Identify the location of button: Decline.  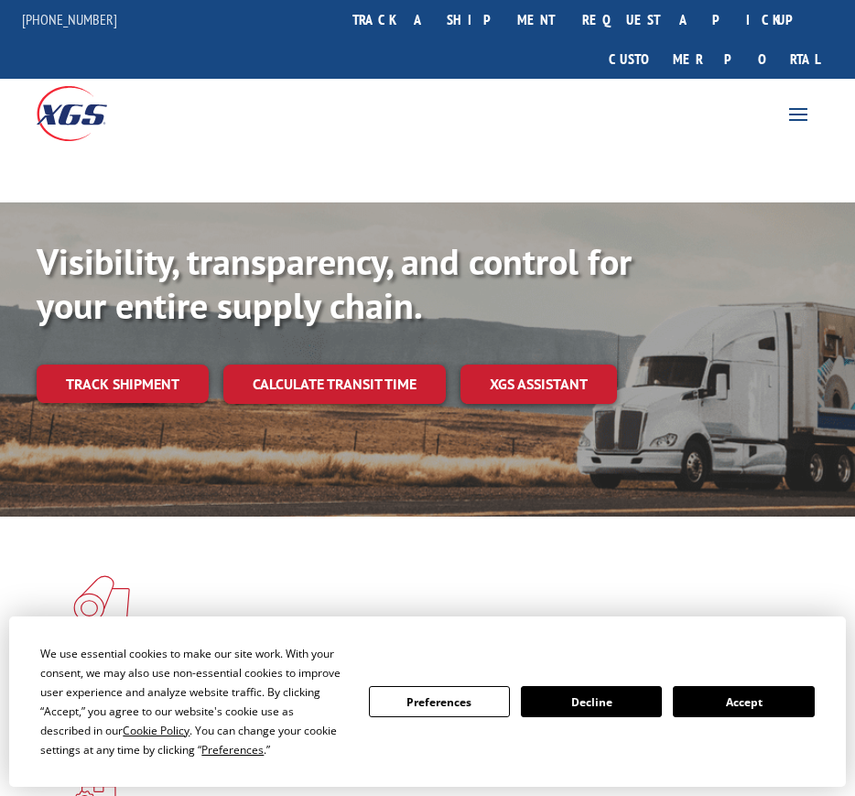
(591, 701).